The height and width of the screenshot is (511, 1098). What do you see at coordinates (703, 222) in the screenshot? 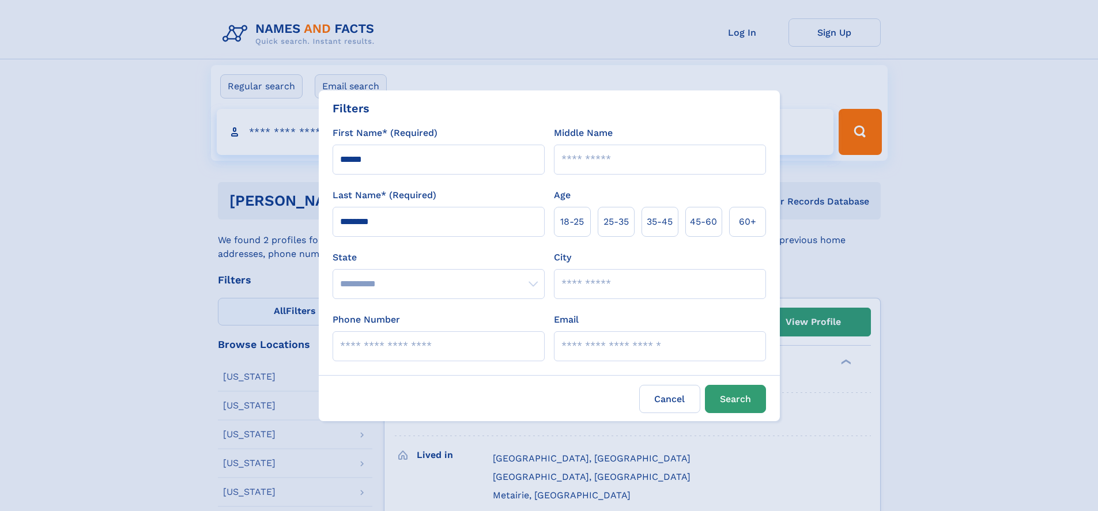
I see `span: 45‑60` at bounding box center [703, 222].